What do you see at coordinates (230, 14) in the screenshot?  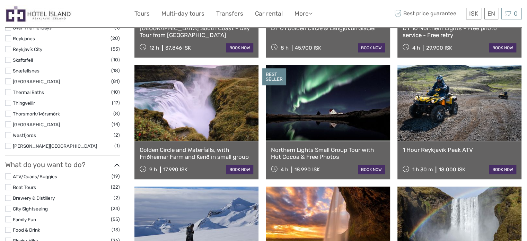 I see `a: Transfers` at bounding box center [230, 14].